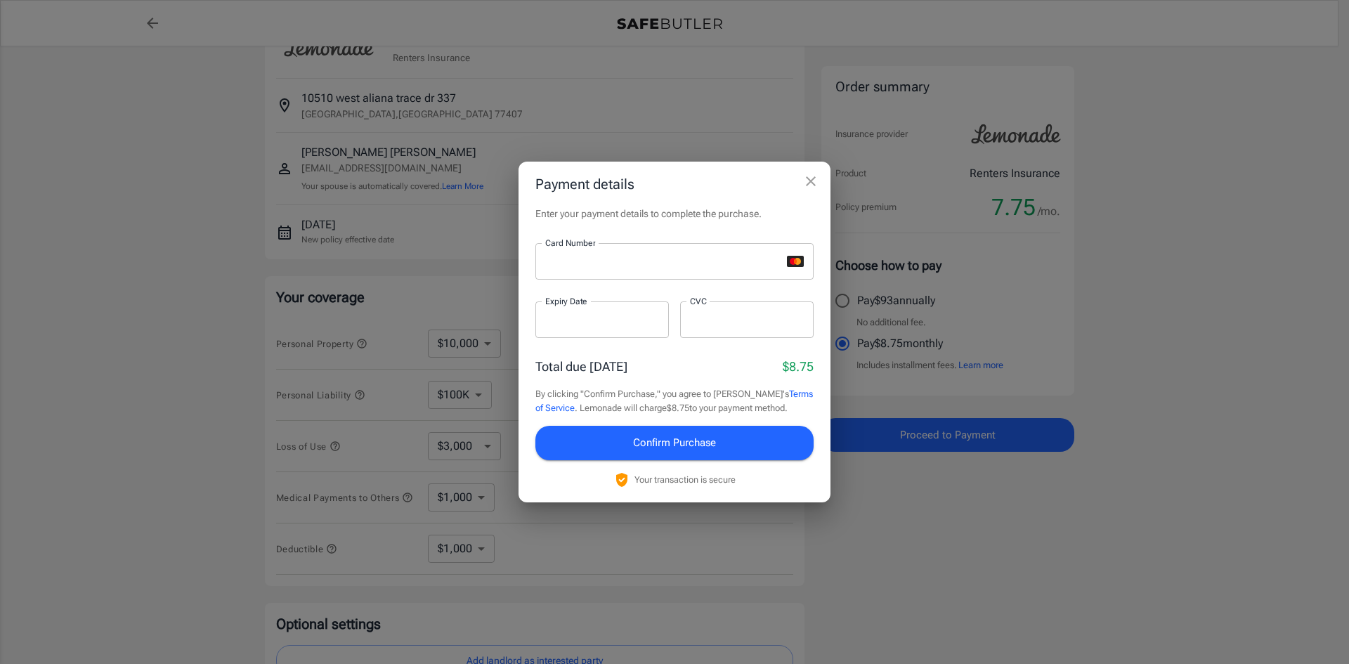  What do you see at coordinates (674, 214) in the screenshot?
I see `p: Enter your payment details to complete the purchase.` at bounding box center [674, 214].